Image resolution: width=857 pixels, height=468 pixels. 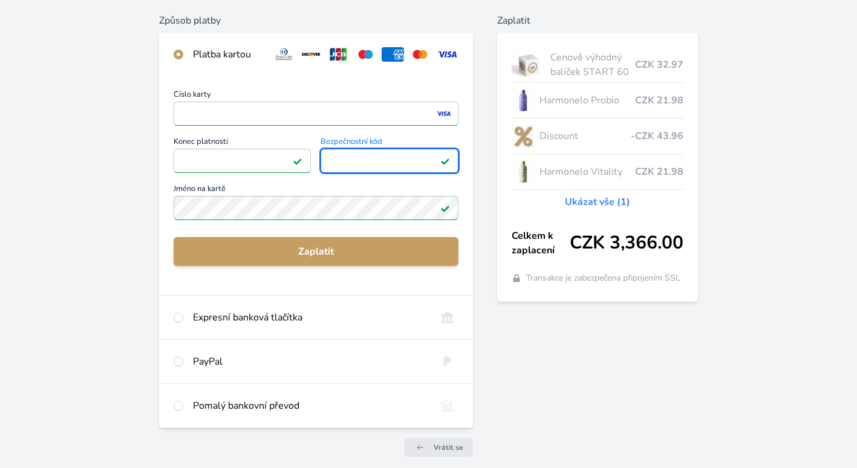 What do you see at coordinates (603, 278) in the screenshot?
I see `span: Transakce je zabezpečena připojením SSL` at bounding box center [603, 278].